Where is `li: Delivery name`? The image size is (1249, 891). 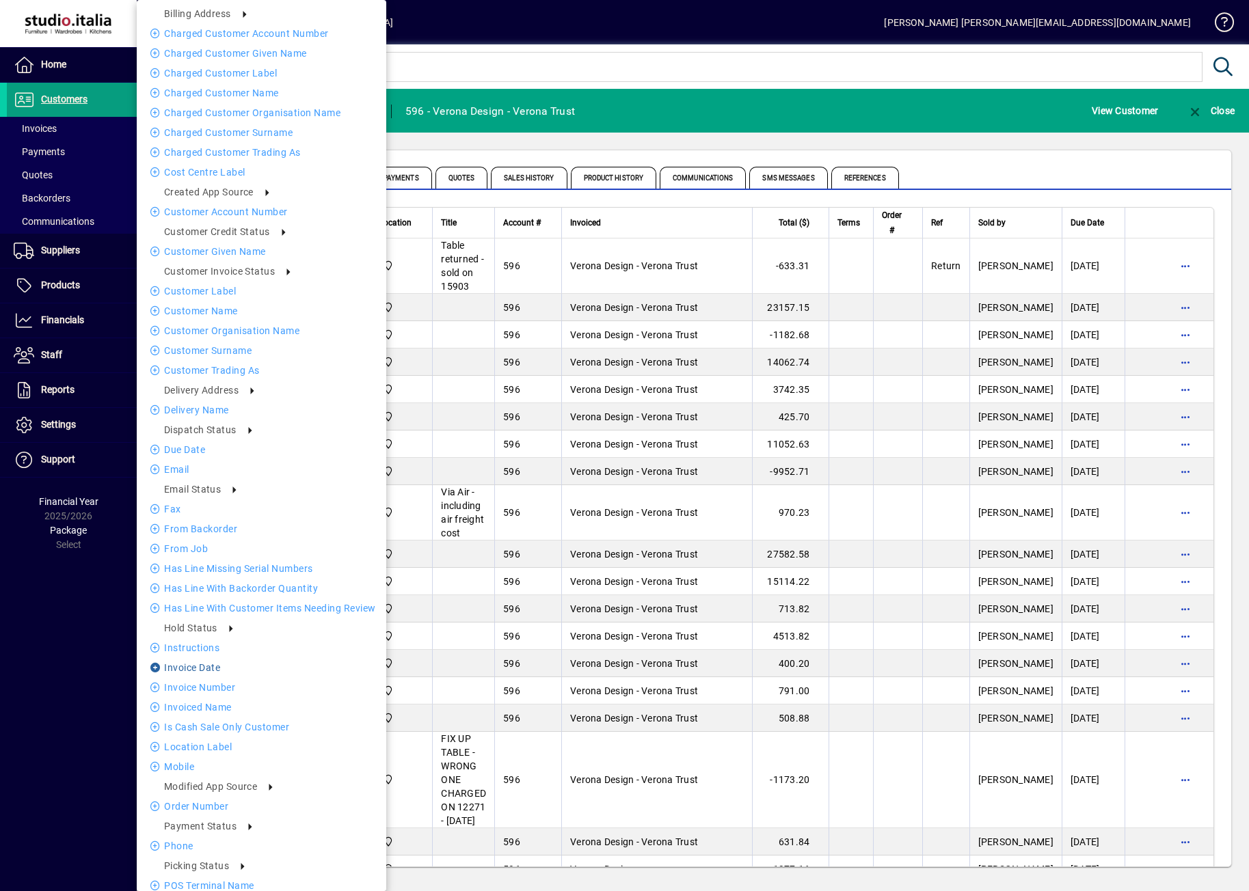 li: Delivery name is located at coordinates (261, 410).